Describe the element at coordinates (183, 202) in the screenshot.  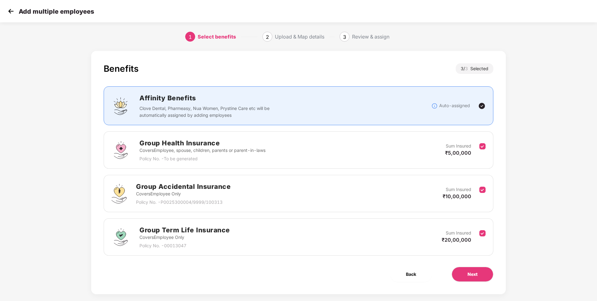
I see `p: Policy No. - P0025300004/9999/100313` at that location.